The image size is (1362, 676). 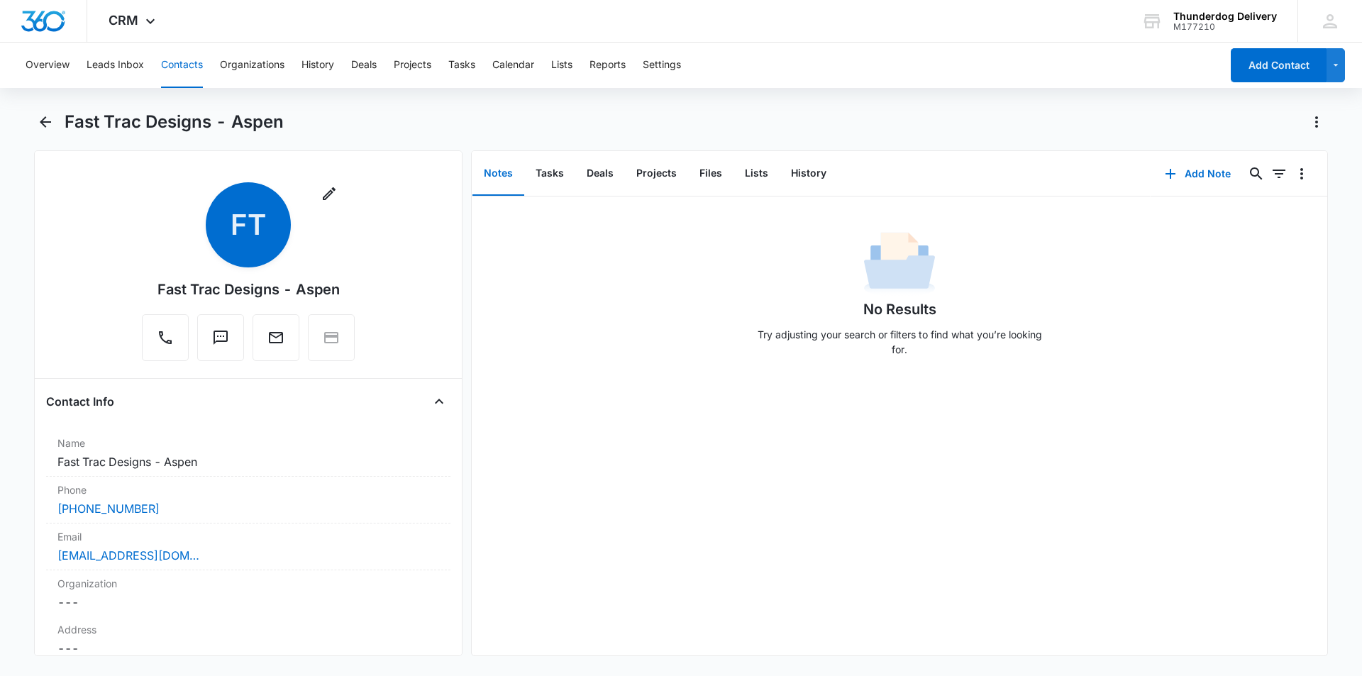 I want to click on button: Notes, so click(x=498, y=174).